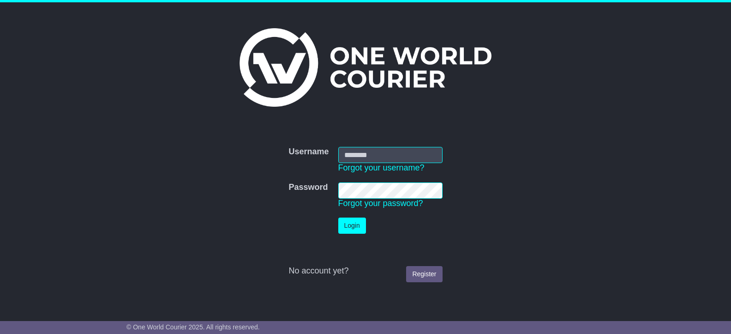 The image size is (731, 334). Describe the element at coordinates (381, 203) in the screenshot. I see `a: Forgot your password?` at that location.